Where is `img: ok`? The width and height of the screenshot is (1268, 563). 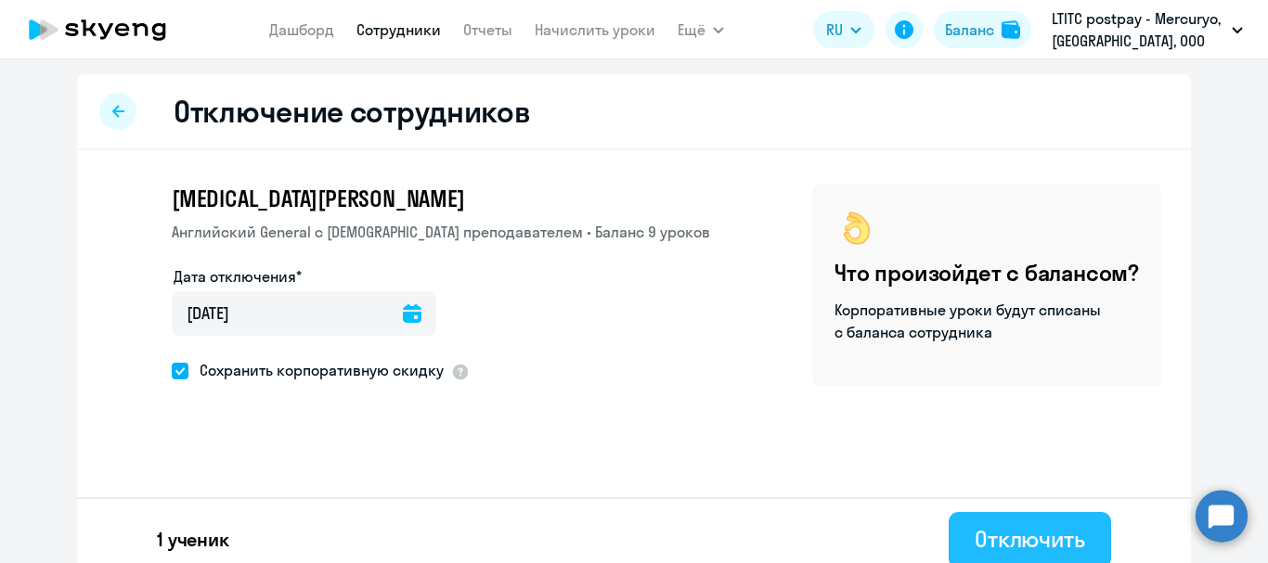
img: ok is located at coordinates (857, 228).